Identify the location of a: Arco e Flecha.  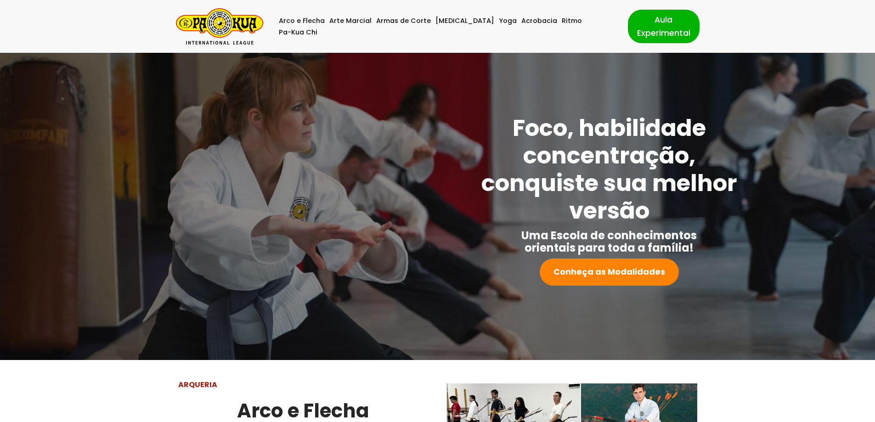
(302, 21).